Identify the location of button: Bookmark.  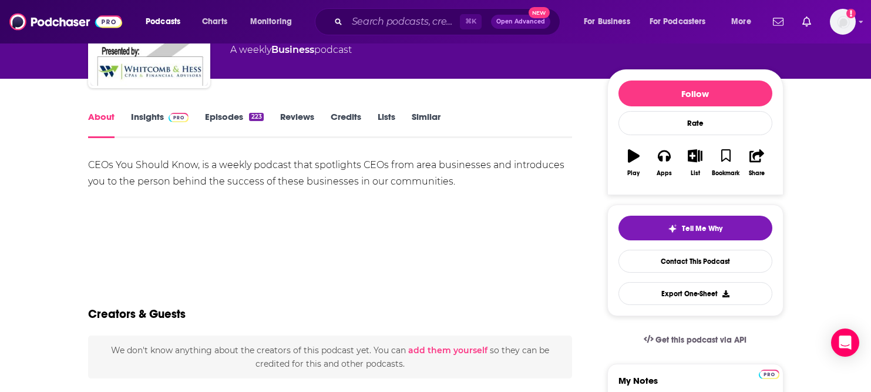
(726, 163).